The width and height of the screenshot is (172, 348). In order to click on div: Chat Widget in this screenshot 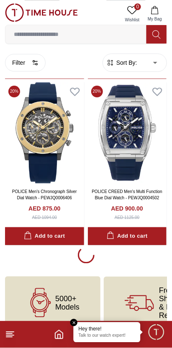, I will do `click(156, 332)`.